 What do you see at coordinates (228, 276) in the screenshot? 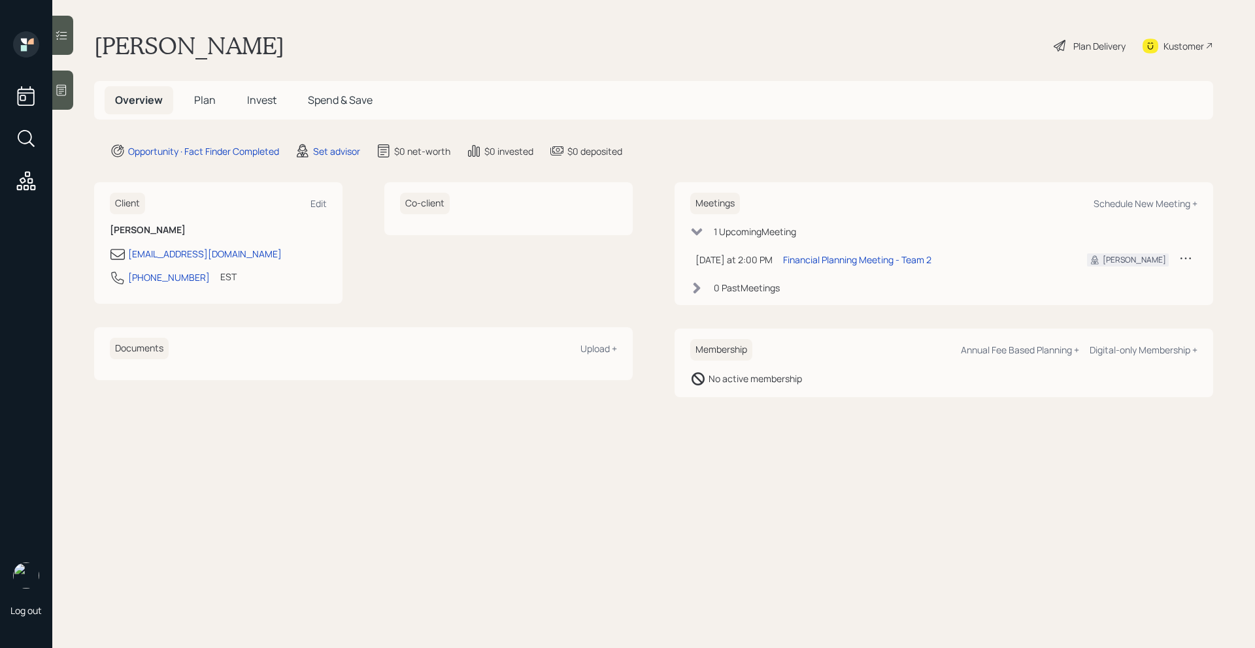
I see `div: EST` at bounding box center [228, 276].